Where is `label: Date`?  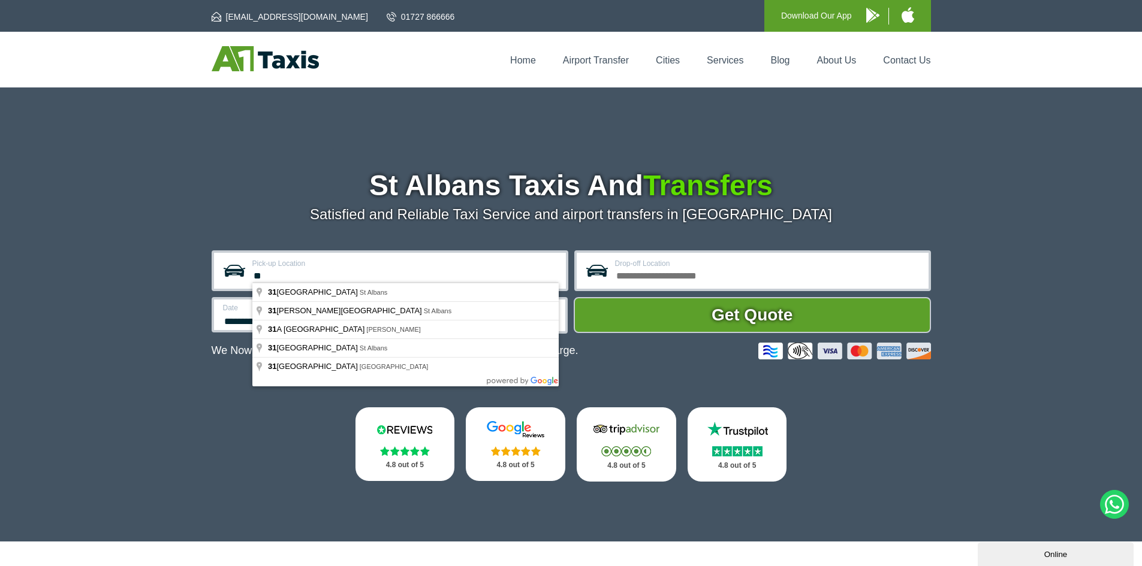 label: Date is located at coordinates (300, 308).